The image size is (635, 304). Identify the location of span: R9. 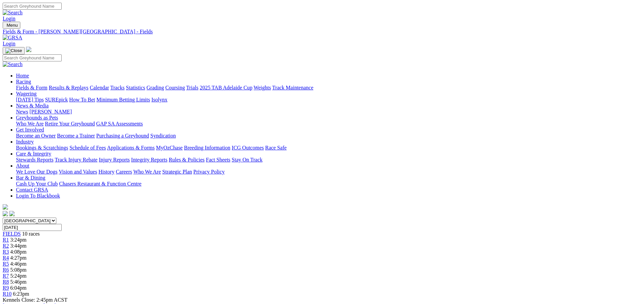
(6, 287).